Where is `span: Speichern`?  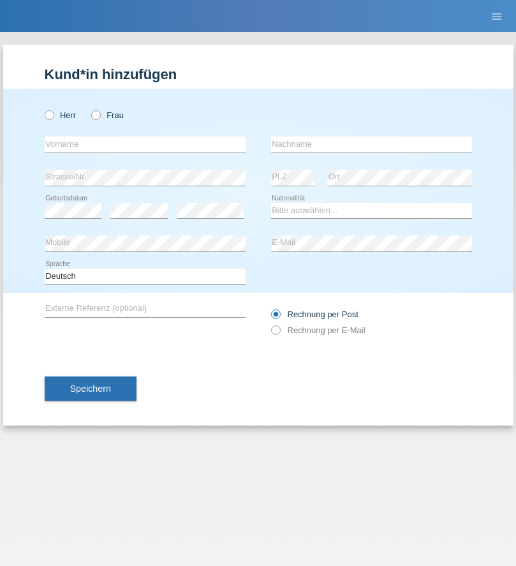 span: Speichern is located at coordinates (91, 388).